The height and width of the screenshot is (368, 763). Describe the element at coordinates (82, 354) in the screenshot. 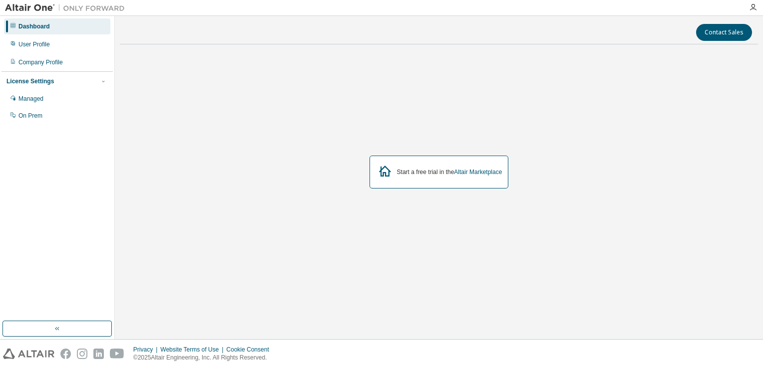

I see `img: instagram.svg` at that location.